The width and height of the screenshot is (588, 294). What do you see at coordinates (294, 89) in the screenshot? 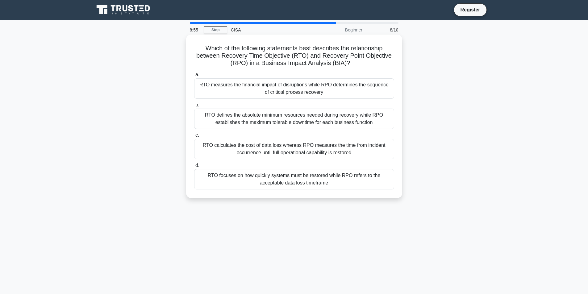
I see `div: RTO measures the financial impact of disruptions while RPO determines the sequence of critical pr...` at bounding box center [294, 89].